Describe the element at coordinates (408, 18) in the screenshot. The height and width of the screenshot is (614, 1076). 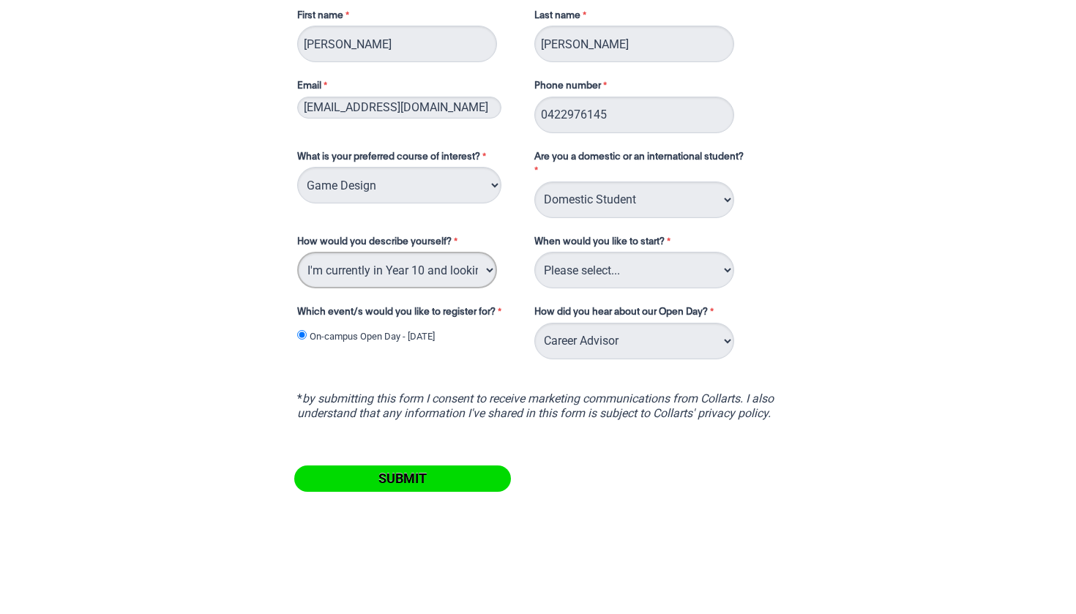
I see `label: First name` at that location.